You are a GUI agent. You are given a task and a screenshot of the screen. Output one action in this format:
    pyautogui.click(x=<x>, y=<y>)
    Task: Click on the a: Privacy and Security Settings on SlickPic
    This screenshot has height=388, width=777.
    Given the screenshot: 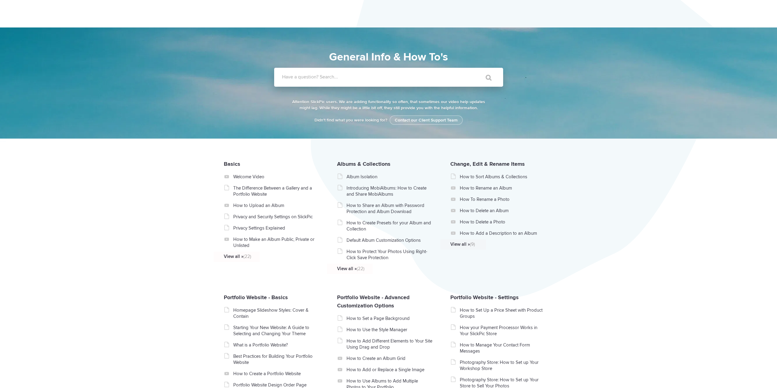 What is the action you would take?
    pyautogui.click(x=276, y=217)
    